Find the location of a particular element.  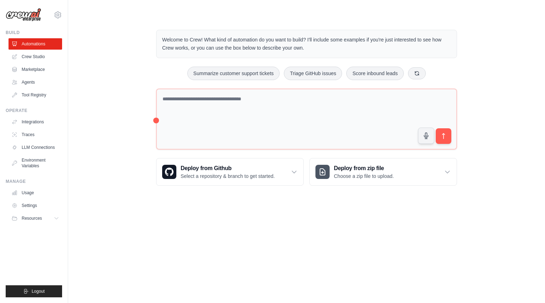

h3: Deploy from Github is located at coordinates (227, 168).